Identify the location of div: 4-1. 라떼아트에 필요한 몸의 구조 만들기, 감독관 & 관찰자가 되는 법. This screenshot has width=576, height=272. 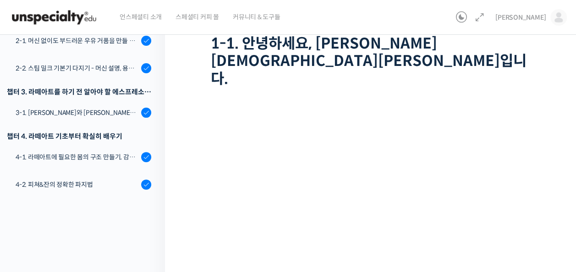
(77, 157).